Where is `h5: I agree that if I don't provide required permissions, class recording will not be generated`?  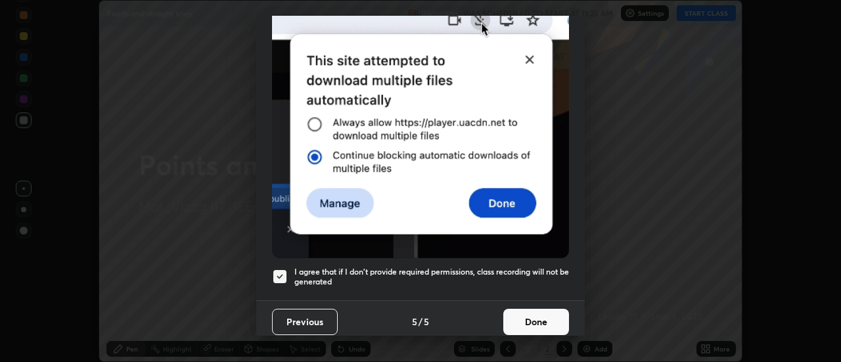 h5: I agree that if I don't provide required permissions, class recording will not be generated is located at coordinates (432, 277).